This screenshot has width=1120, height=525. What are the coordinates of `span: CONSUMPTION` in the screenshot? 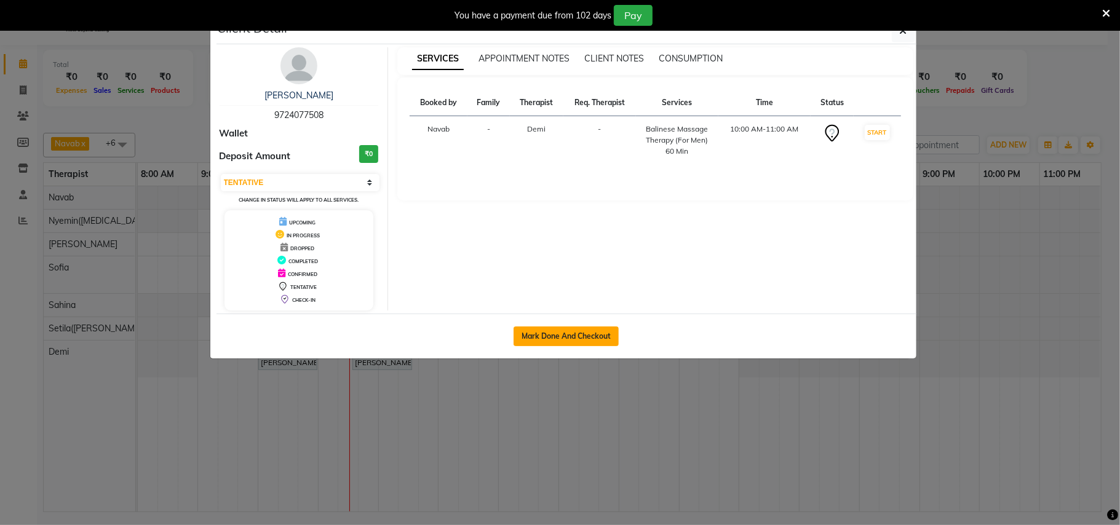 It's located at (691, 58).